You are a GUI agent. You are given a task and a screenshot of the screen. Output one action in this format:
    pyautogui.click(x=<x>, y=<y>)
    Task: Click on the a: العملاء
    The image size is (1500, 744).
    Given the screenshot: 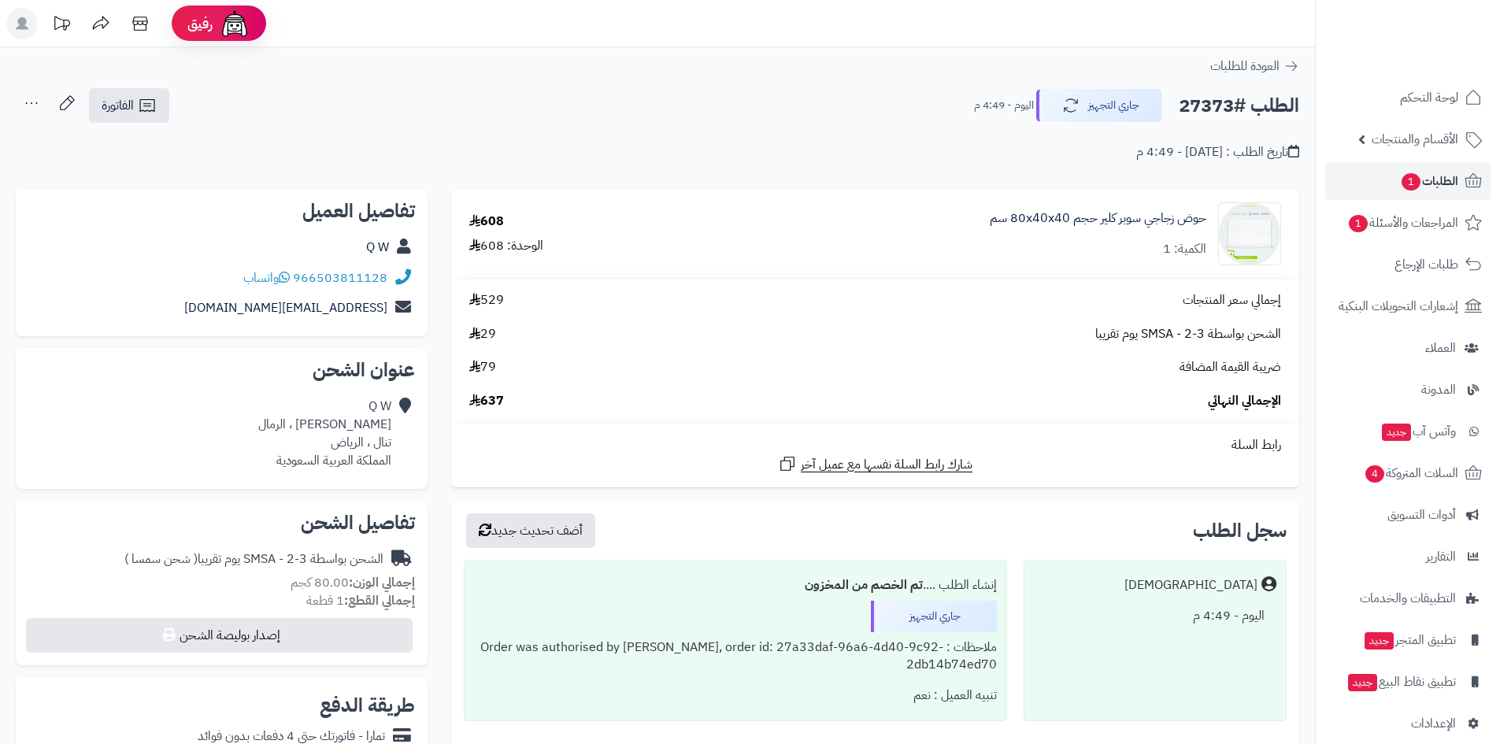 What is the action you would take?
    pyautogui.click(x=1408, y=348)
    